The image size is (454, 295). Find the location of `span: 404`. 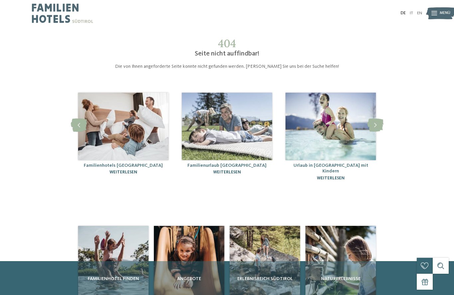

span: 404 is located at coordinates (227, 43).